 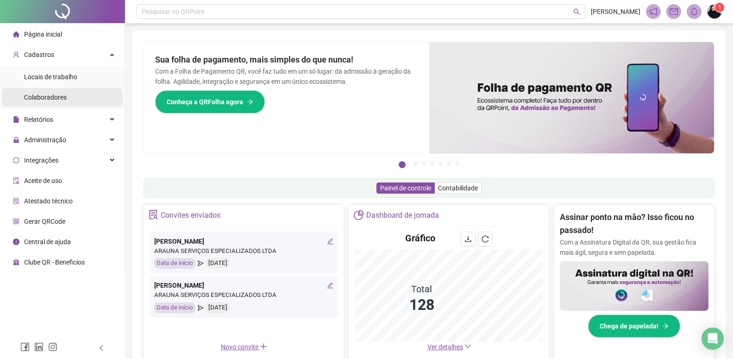 What do you see at coordinates (16, 221) in the screenshot?
I see `span: qrcode` at bounding box center [16, 221].